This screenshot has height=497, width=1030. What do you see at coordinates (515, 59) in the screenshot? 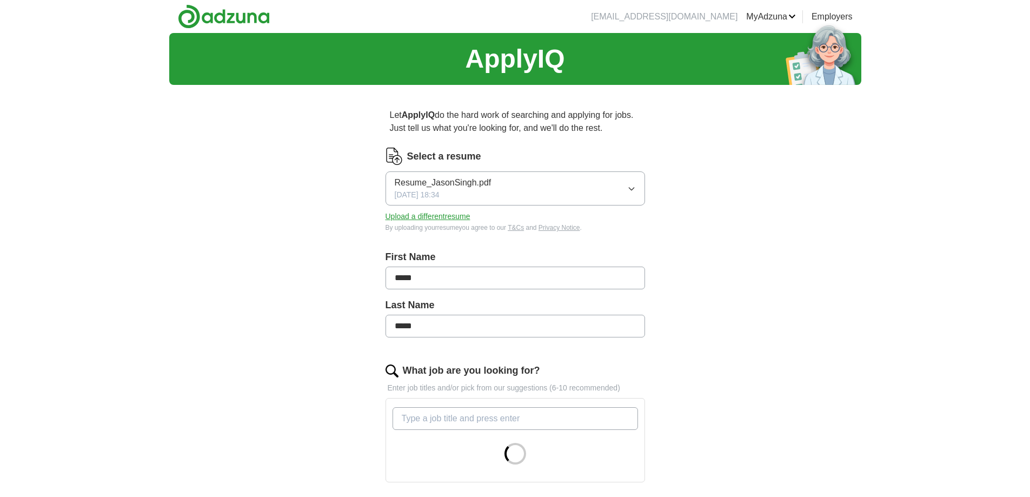
I see `h1: ApplyIQ` at bounding box center [515, 59].